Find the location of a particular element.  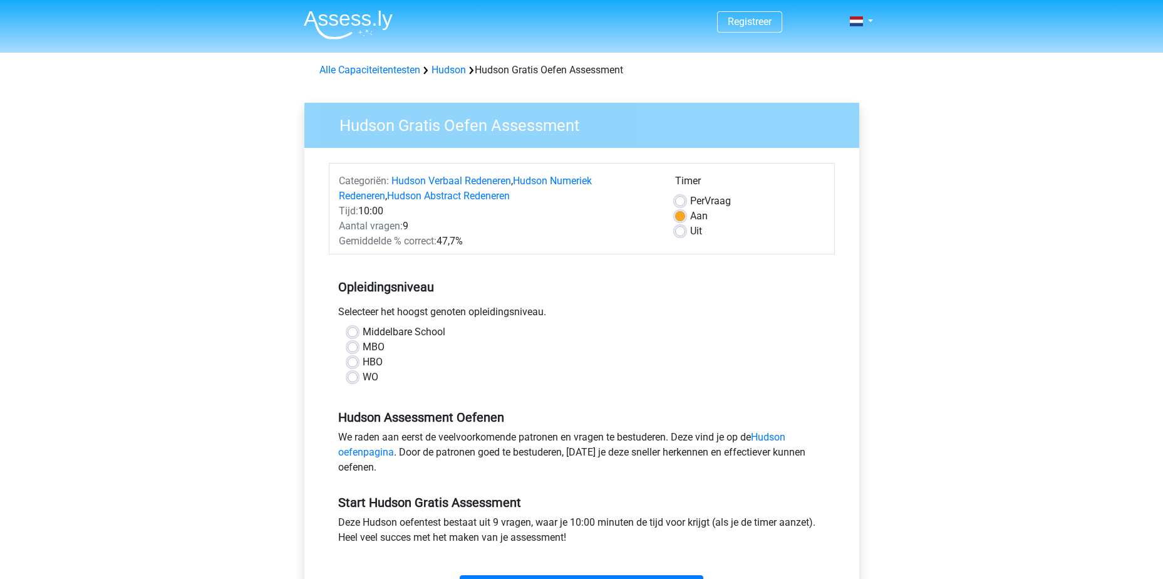

a: Alle Capaciteitentesten is located at coordinates (370, 70).